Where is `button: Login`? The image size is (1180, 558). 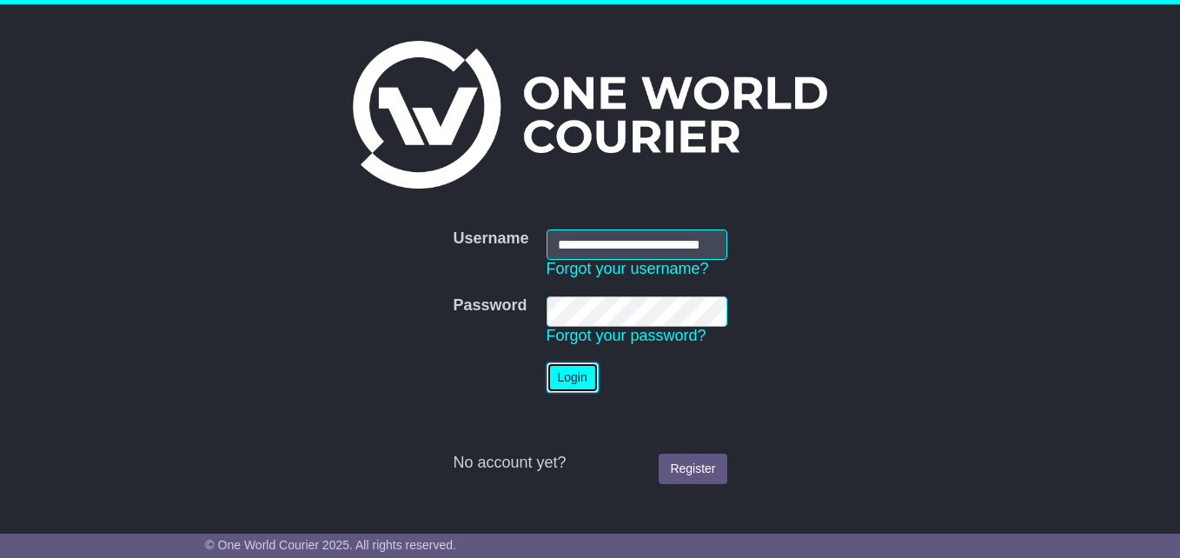
button: Login is located at coordinates (573, 377).